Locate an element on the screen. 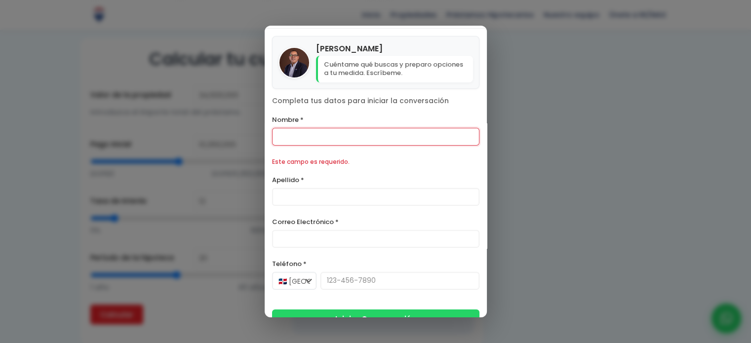  p: Completa tus datos para iniciar la conversación is located at coordinates (376, 101).